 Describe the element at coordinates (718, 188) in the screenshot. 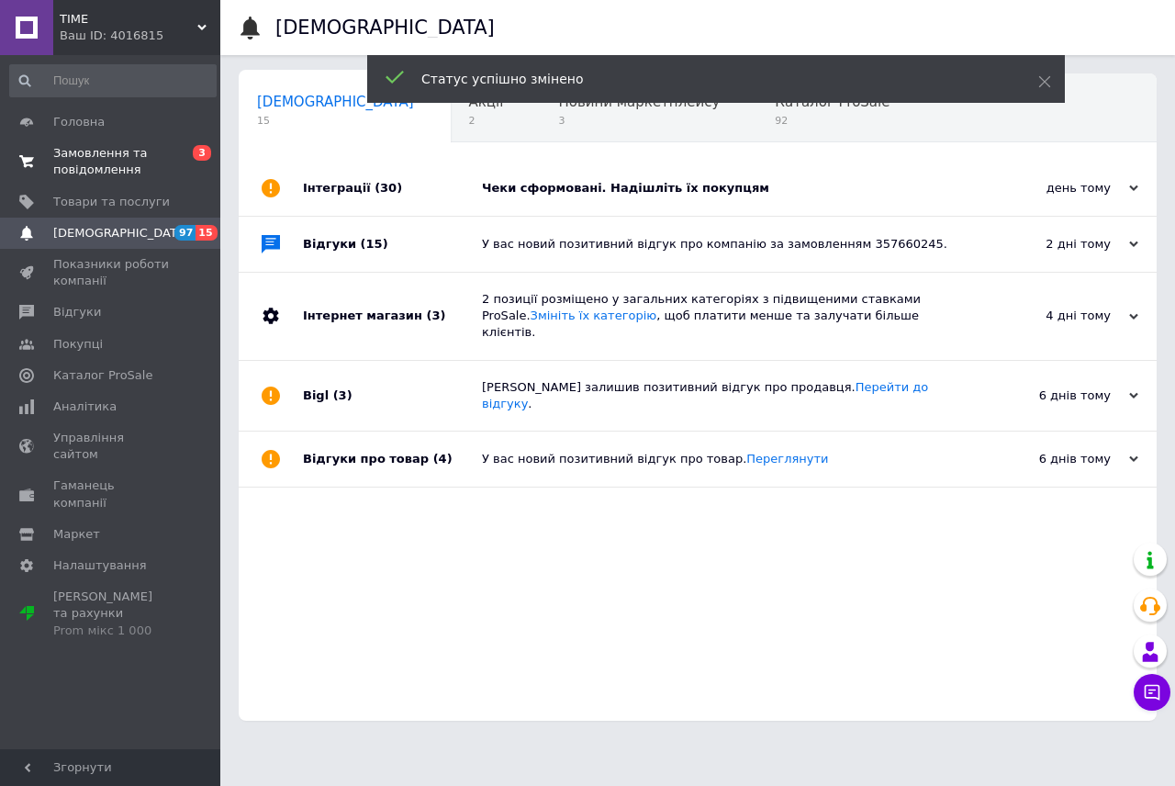

I see `div: Чеки сформовані. Надішліть їх покупцям` at that location.